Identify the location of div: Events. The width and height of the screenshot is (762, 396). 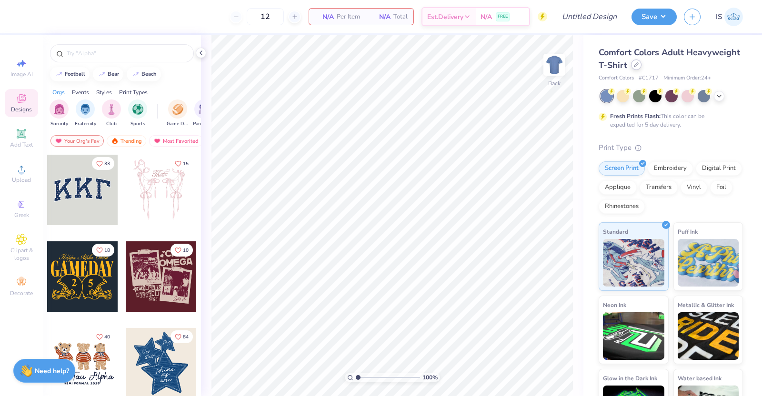
(81, 92).